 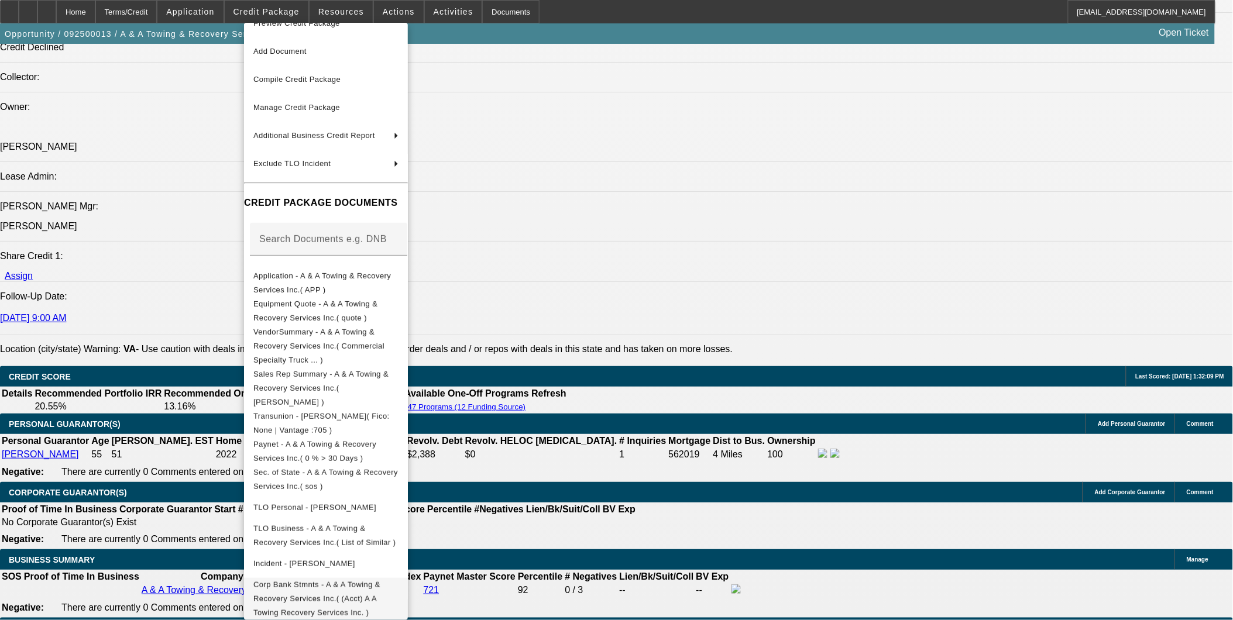 I want to click on button: TLO Business - A & A Towing & Recovery Services Inc.( List of Similar ), so click(x=326, y=535).